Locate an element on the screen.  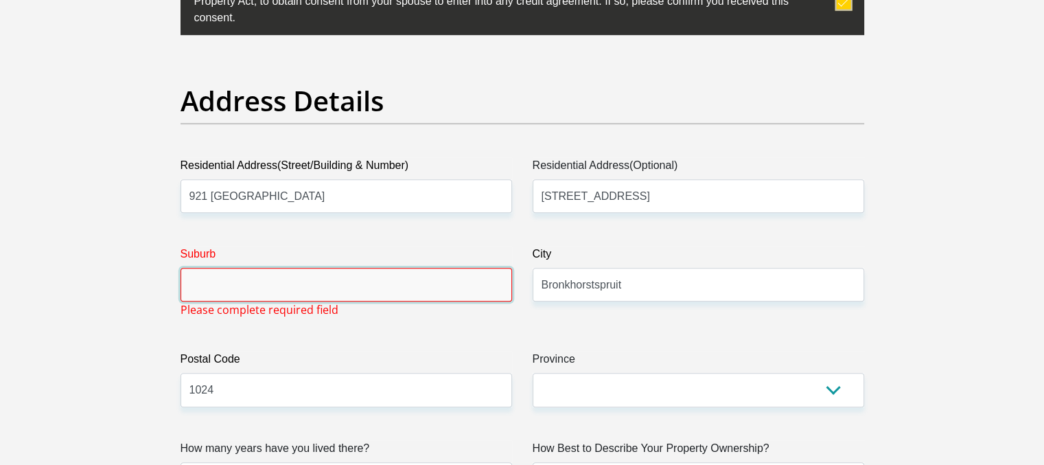
input: Valid residential address is located at coordinates (346, 196).